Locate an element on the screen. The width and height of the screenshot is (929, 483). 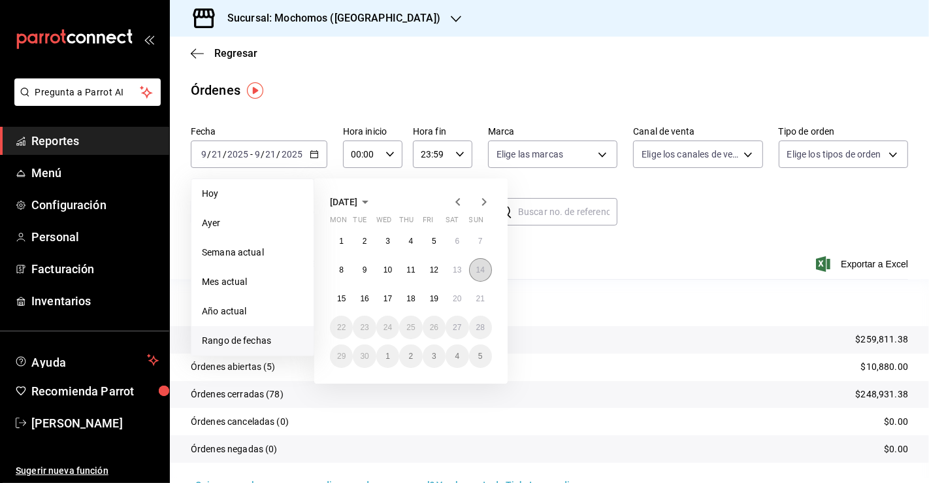
abbr: Thursday is located at coordinates (406, 222).